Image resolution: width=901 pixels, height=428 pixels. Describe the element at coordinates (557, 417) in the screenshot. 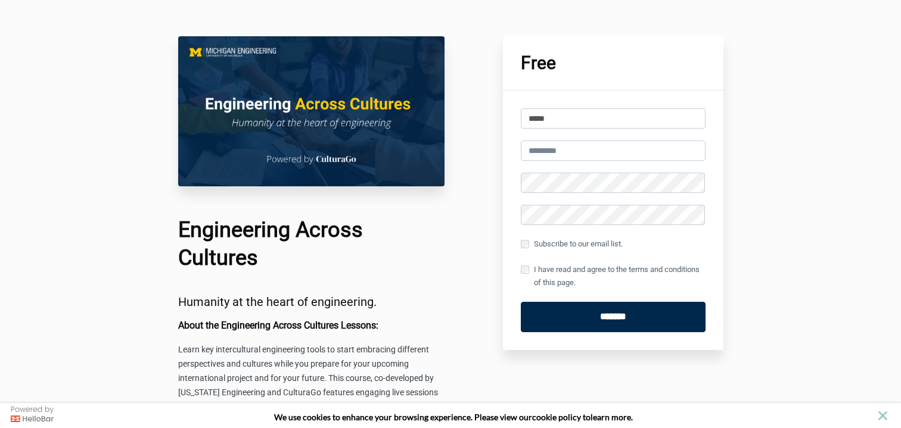

I see `span: cookie policy` at that location.